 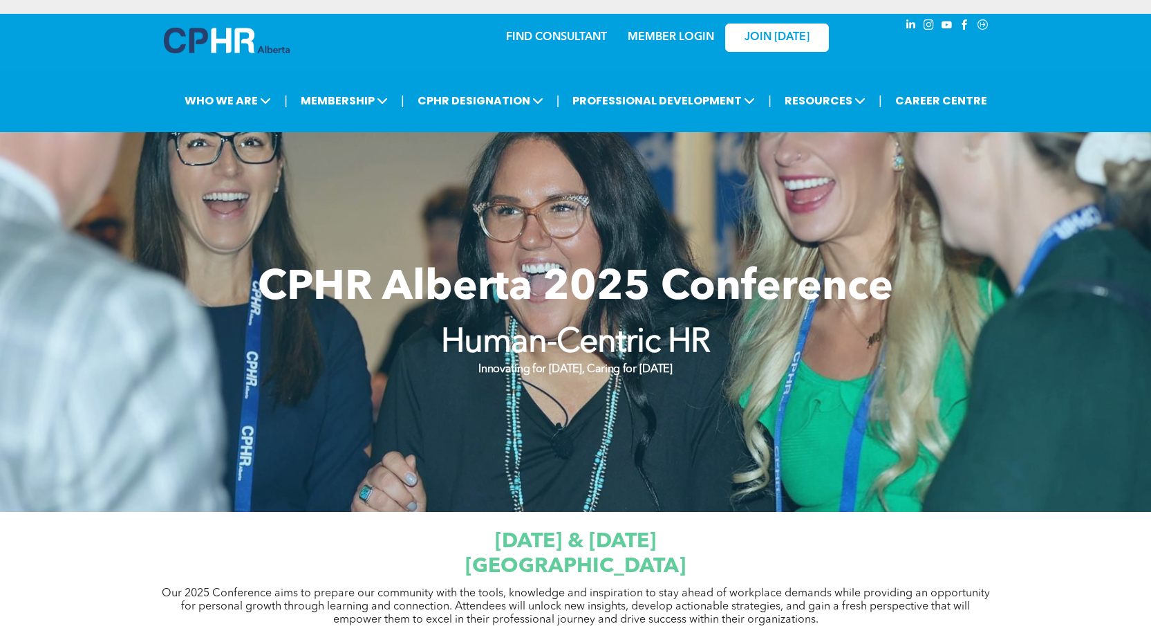 What do you see at coordinates (664, 100) in the screenshot?
I see `span: PROFESSIONAL DEVELOPMENT` at bounding box center [664, 100].